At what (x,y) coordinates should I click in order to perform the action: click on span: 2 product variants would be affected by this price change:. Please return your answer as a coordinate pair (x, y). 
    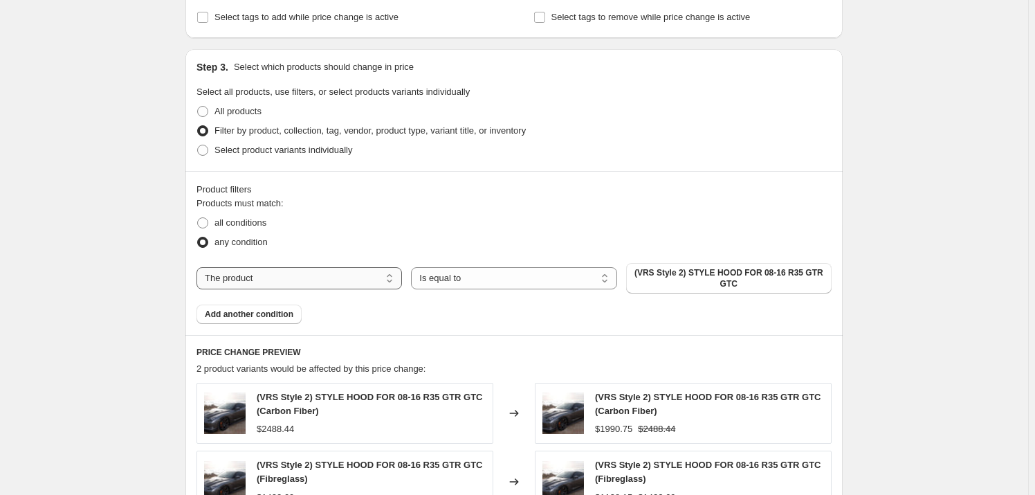
    Looking at the image, I should click on (311, 368).